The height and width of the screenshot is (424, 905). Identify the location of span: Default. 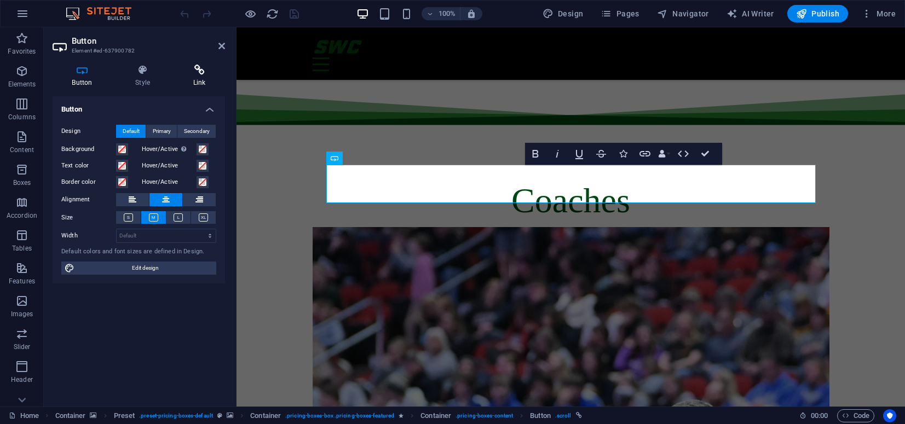
(131, 131).